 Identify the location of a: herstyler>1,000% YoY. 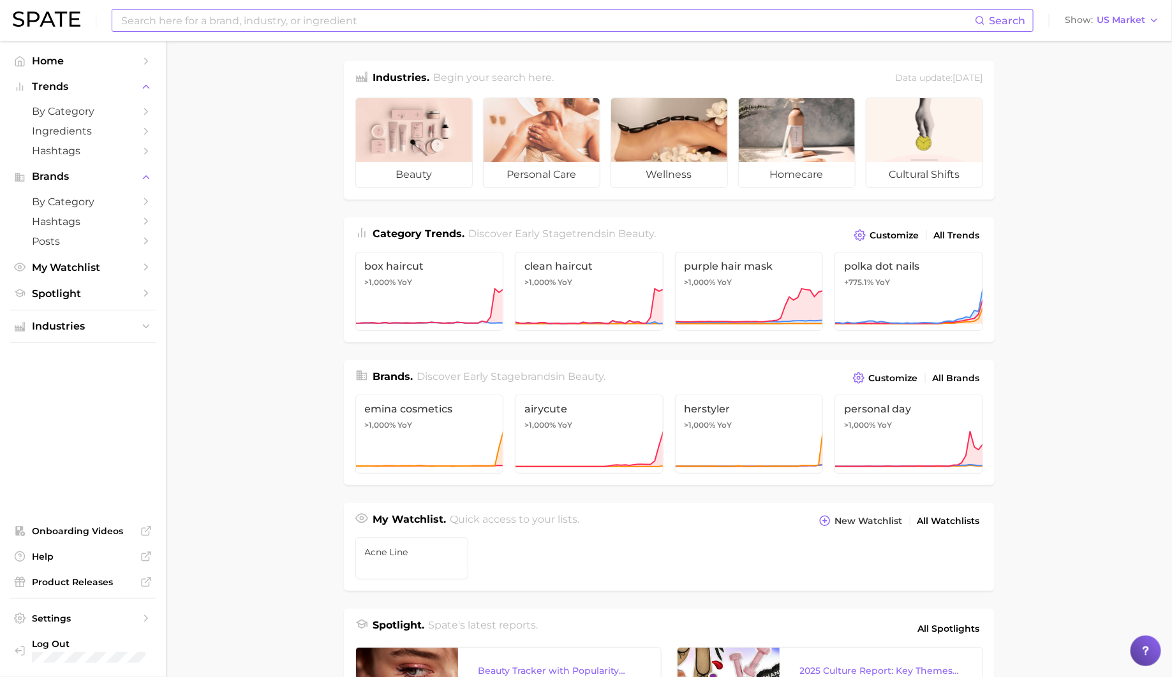
(749, 434).